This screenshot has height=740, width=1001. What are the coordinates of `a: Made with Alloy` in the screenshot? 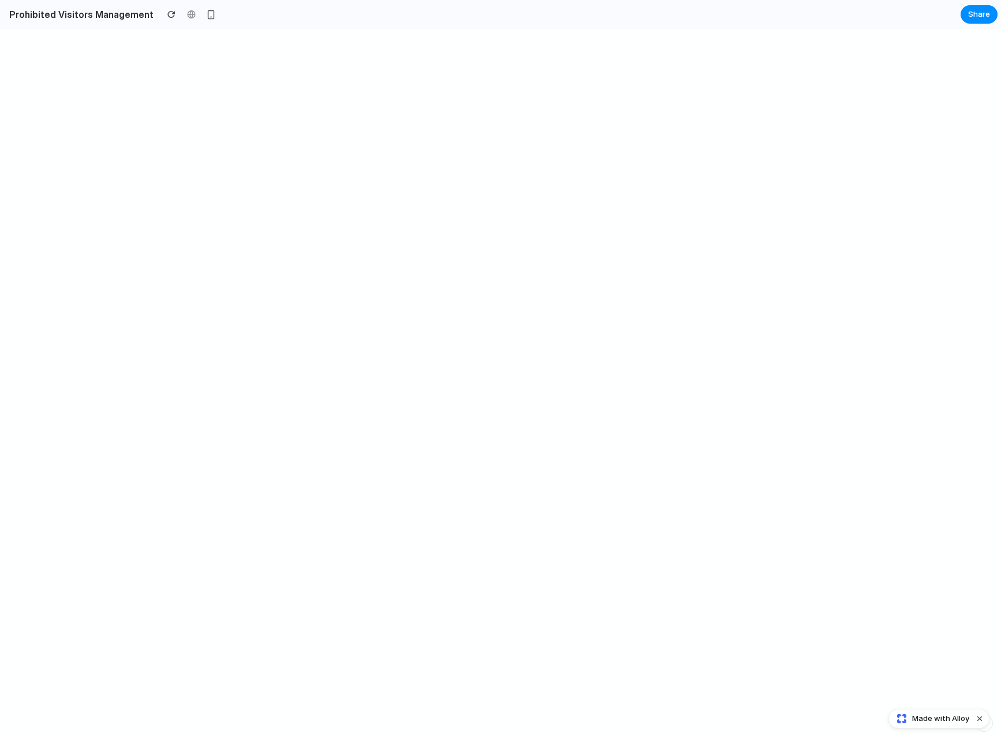 It's located at (929, 719).